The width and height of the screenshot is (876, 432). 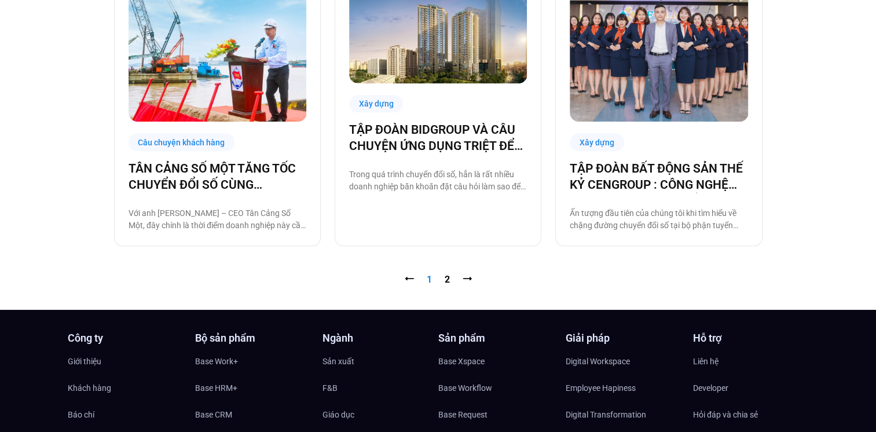 I want to click on h4: Bộ sản phẩm, so click(x=253, y=338).